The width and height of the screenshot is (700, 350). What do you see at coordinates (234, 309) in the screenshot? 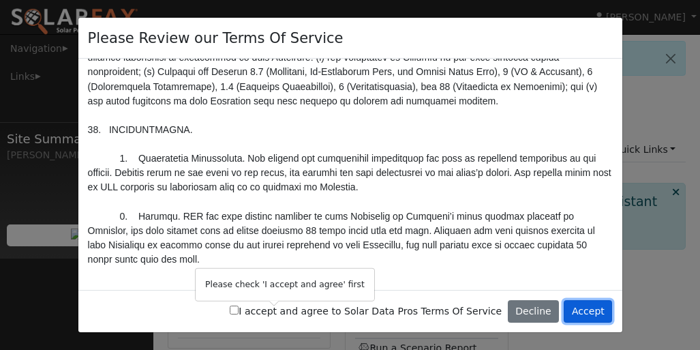
I see `input: I accept and agree to Solar Data Pros Terms Of Service` at bounding box center [234, 309].